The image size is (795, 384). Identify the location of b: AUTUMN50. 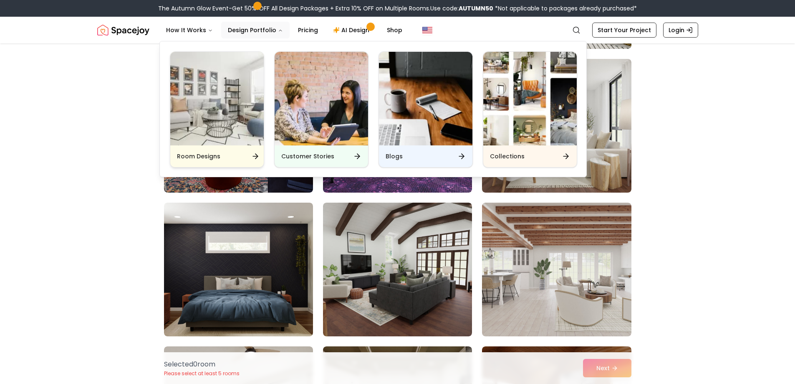
(476, 8).